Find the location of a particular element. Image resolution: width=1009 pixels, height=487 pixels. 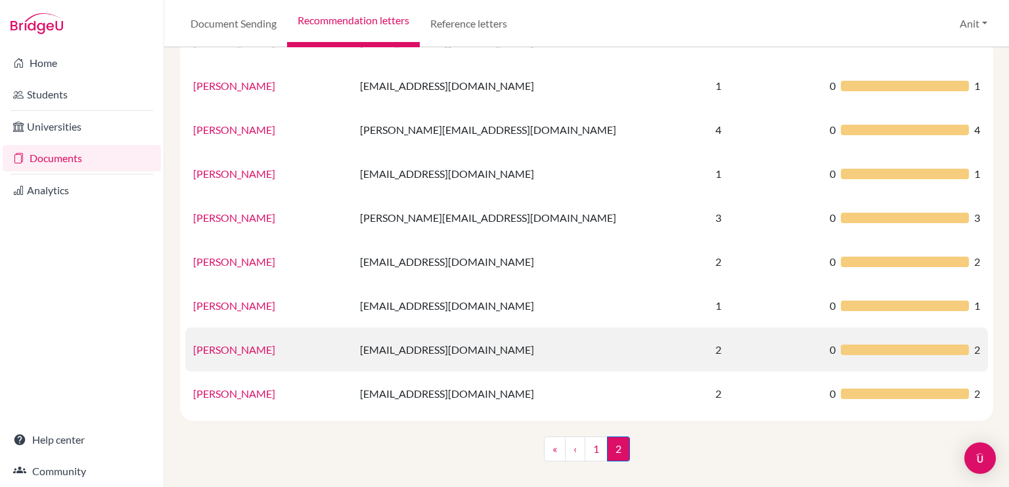

a: Documents is located at coordinates (81, 158).